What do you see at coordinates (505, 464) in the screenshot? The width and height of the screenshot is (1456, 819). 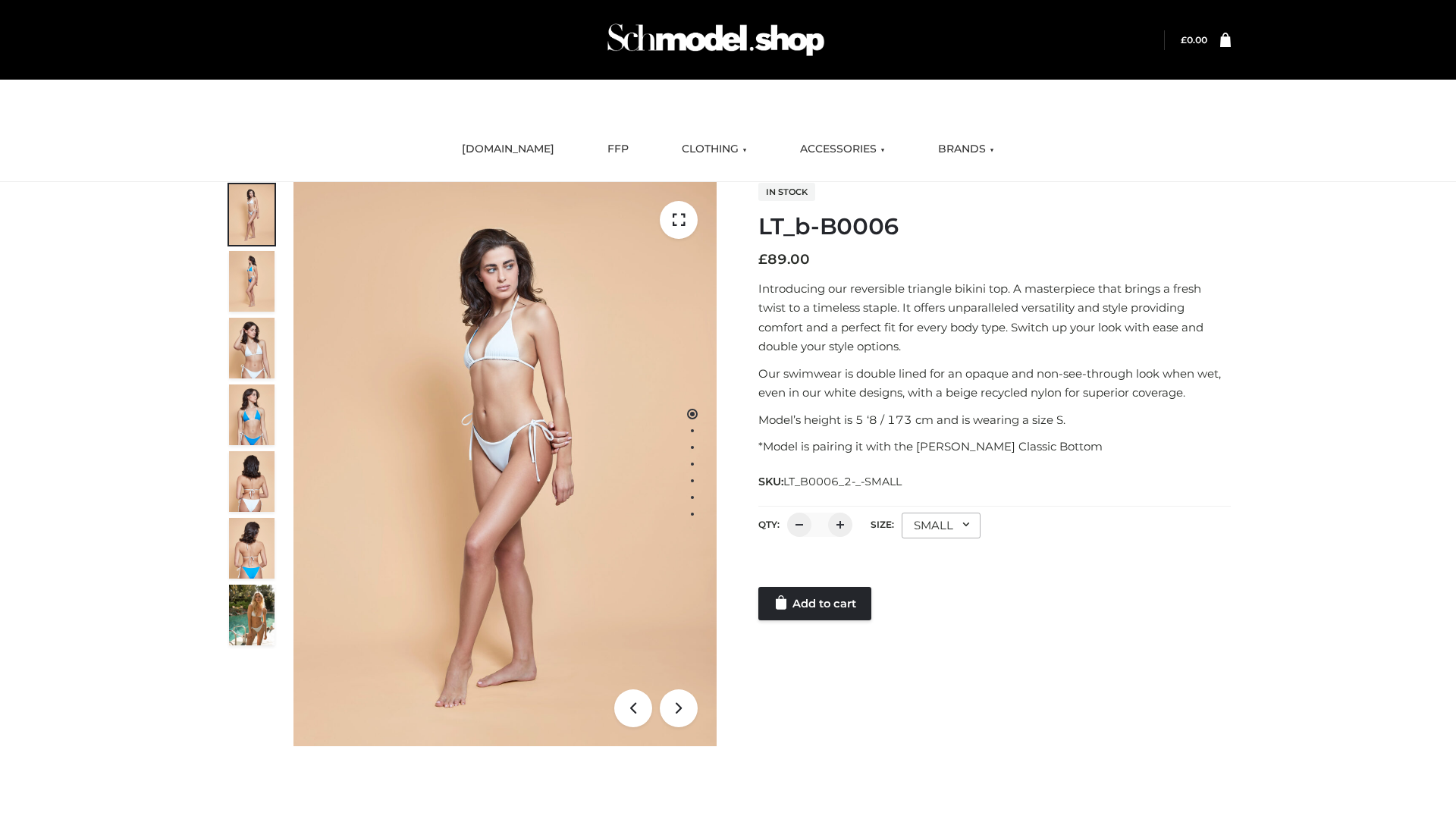 I see `img: ArielClassicBikiniTop_CloudNine_AzureSky_OW114ECO_1` at bounding box center [505, 464].